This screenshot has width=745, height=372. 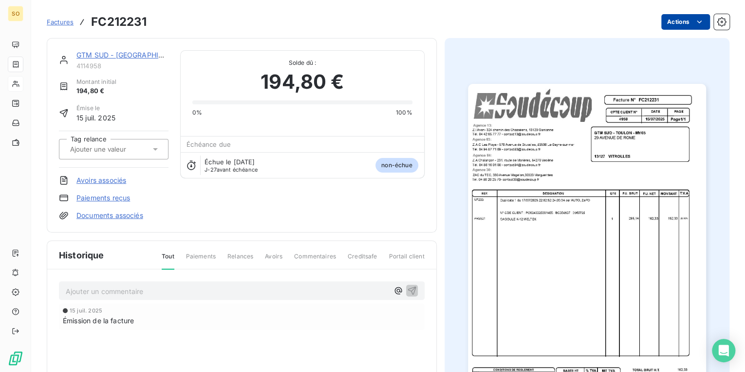 I want to click on div: SO, so click(x=16, y=14).